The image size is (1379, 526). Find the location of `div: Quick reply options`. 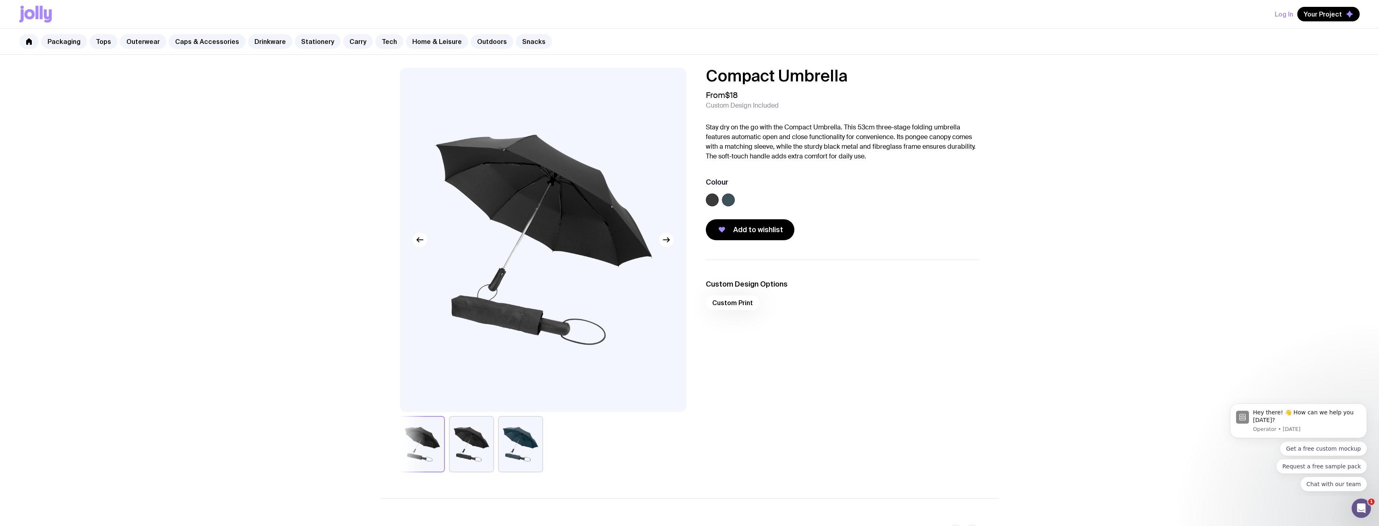

div: Quick reply options is located at coordinates (81, 70).